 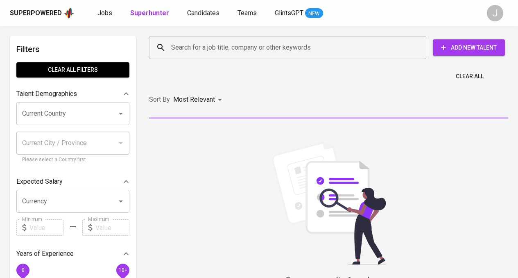 What do you see at coordinates (23, 270) in the screenshot?
I see `span: 0` at bounding box center [23, 270].